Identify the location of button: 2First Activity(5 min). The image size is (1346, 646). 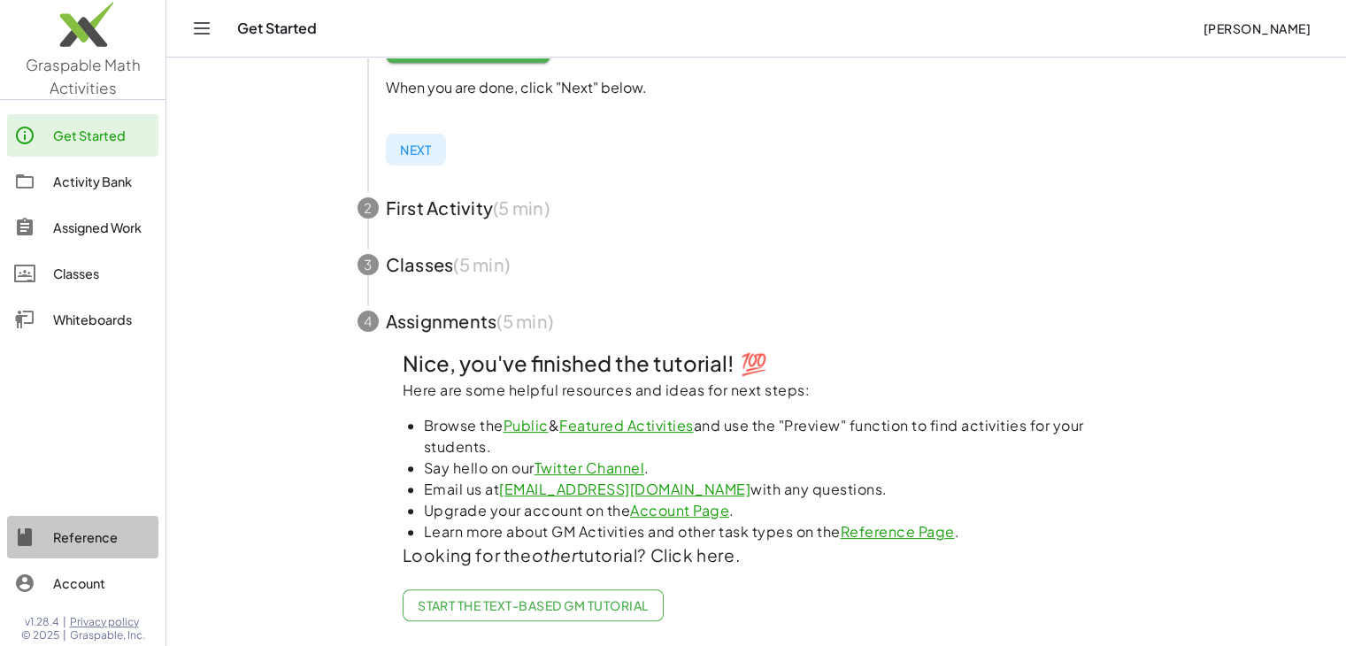
(757, 208).